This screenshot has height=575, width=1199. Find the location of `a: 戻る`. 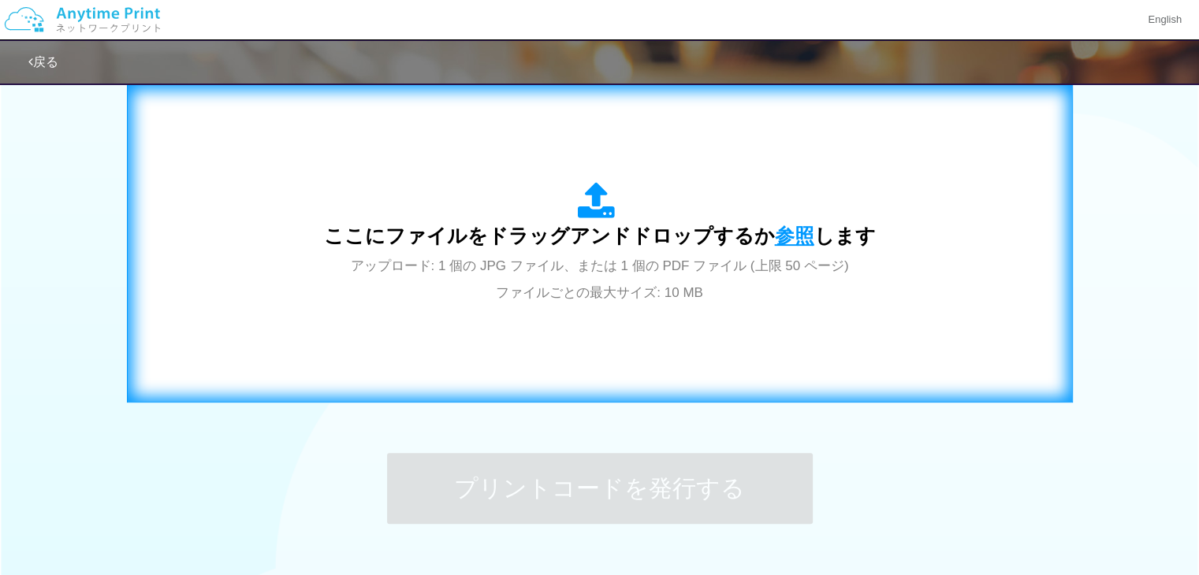

a: 戻る is located at coordinates (43, 61).